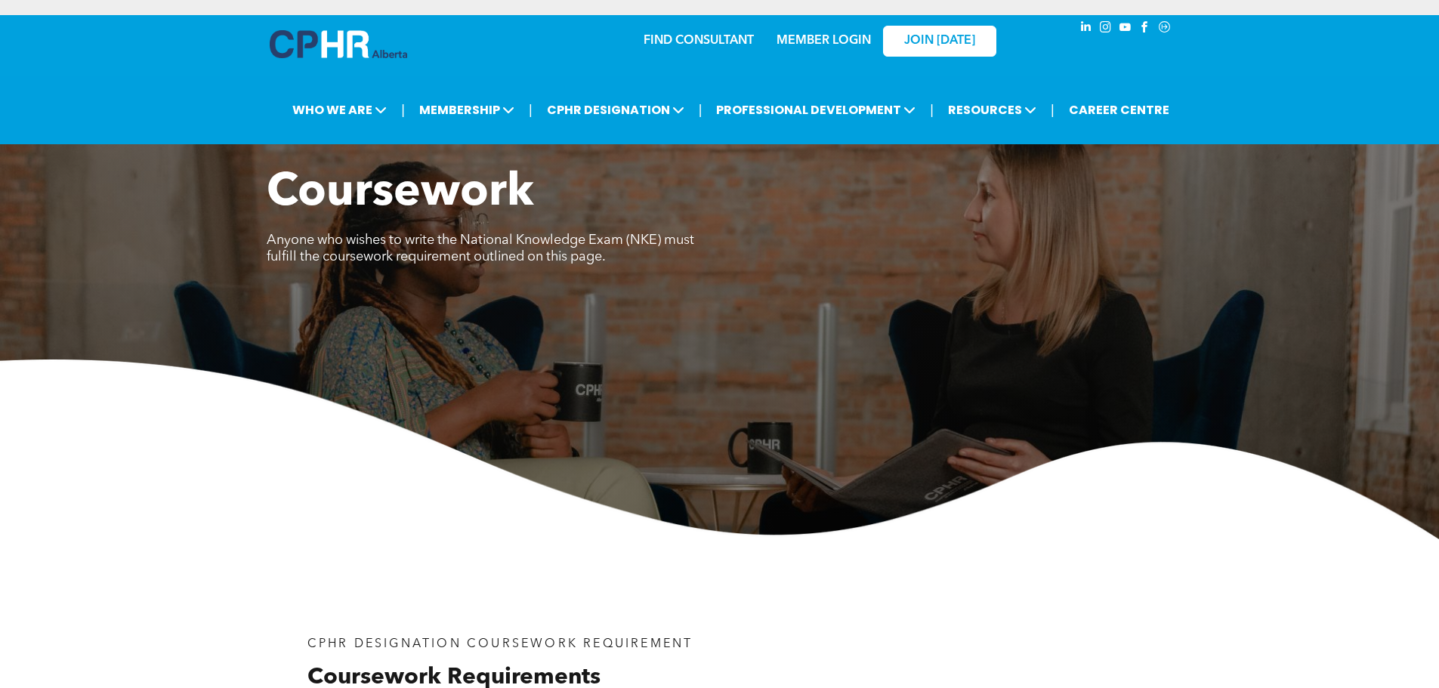 The height and width of the screenshot is (688, 1439). What do you see at coordinates (480, 248) in the screenshot?
I see `span: Anyone who wishes to write the National Knowledge Exam (NKE) must fulfill the coursework requirem...` at bounding box center [480, 248].